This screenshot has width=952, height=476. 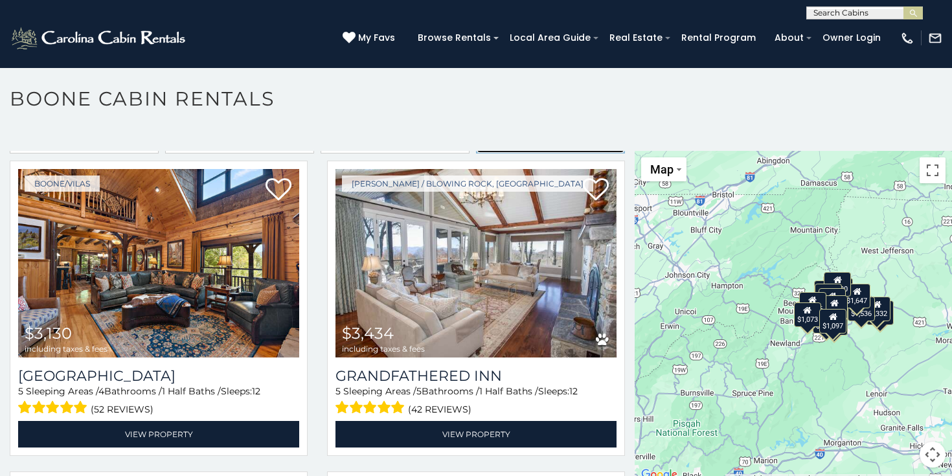 What do you see at coordinates (99, 38) in the screenshot?
I see `img: White-1-2.png` at bounding box center [99, 38].